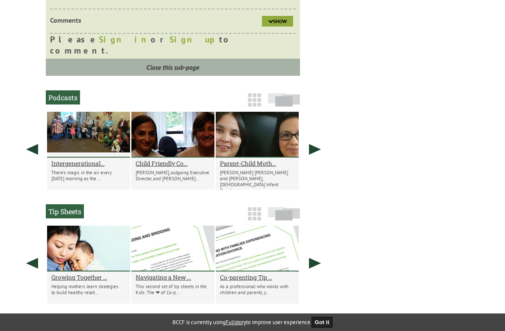  What do you see at coordinates (89, 264) in the screenshot?
I see `li: Growing Together Parent Handouts` at bounding box center [89, 264].